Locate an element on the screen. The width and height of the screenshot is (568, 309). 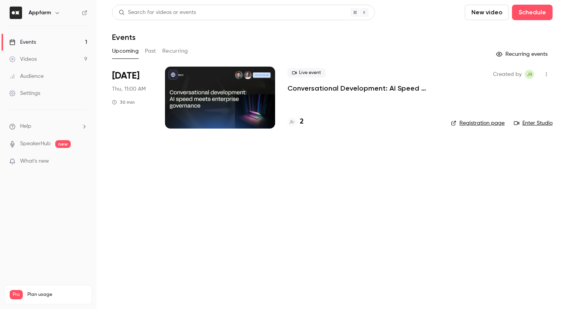
span: Julie Remen is located at coordinates (530, 74).